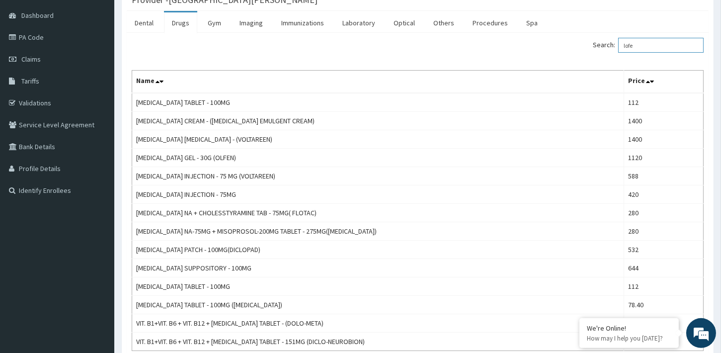  Describe the element at coordinates (31, 59) in the screenshot. I see `span: Claims` at that location.